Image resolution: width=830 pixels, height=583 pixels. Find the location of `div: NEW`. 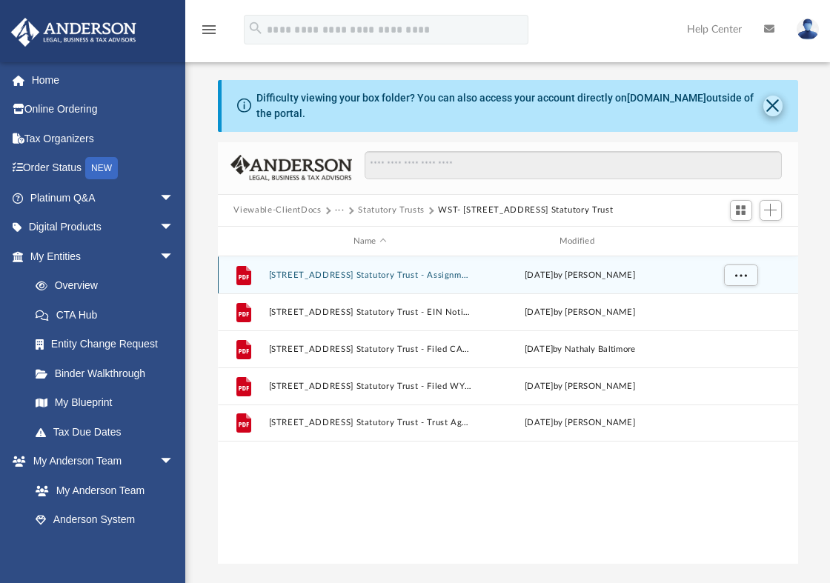

div: NEW is located at coordinates (101, 168).